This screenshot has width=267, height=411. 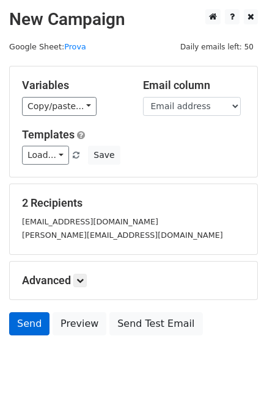 I want to click on div: Widget chat, so click(x=236, y=382).